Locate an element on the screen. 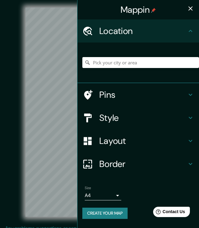  div: Style is located at coordinates (138, 118).